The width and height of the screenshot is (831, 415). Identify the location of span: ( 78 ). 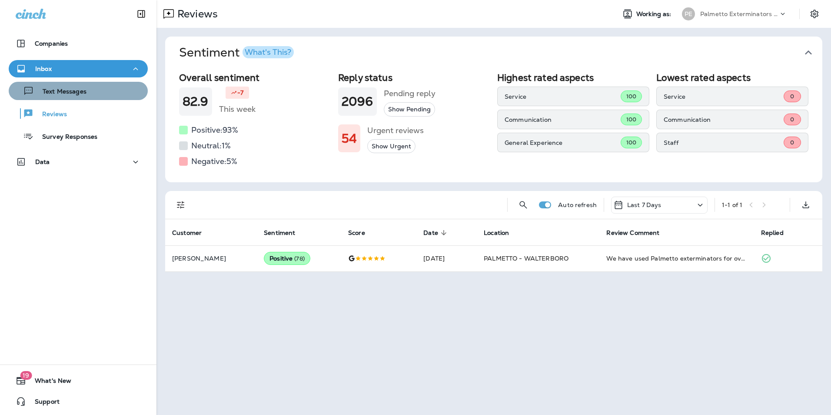
(300, 258).